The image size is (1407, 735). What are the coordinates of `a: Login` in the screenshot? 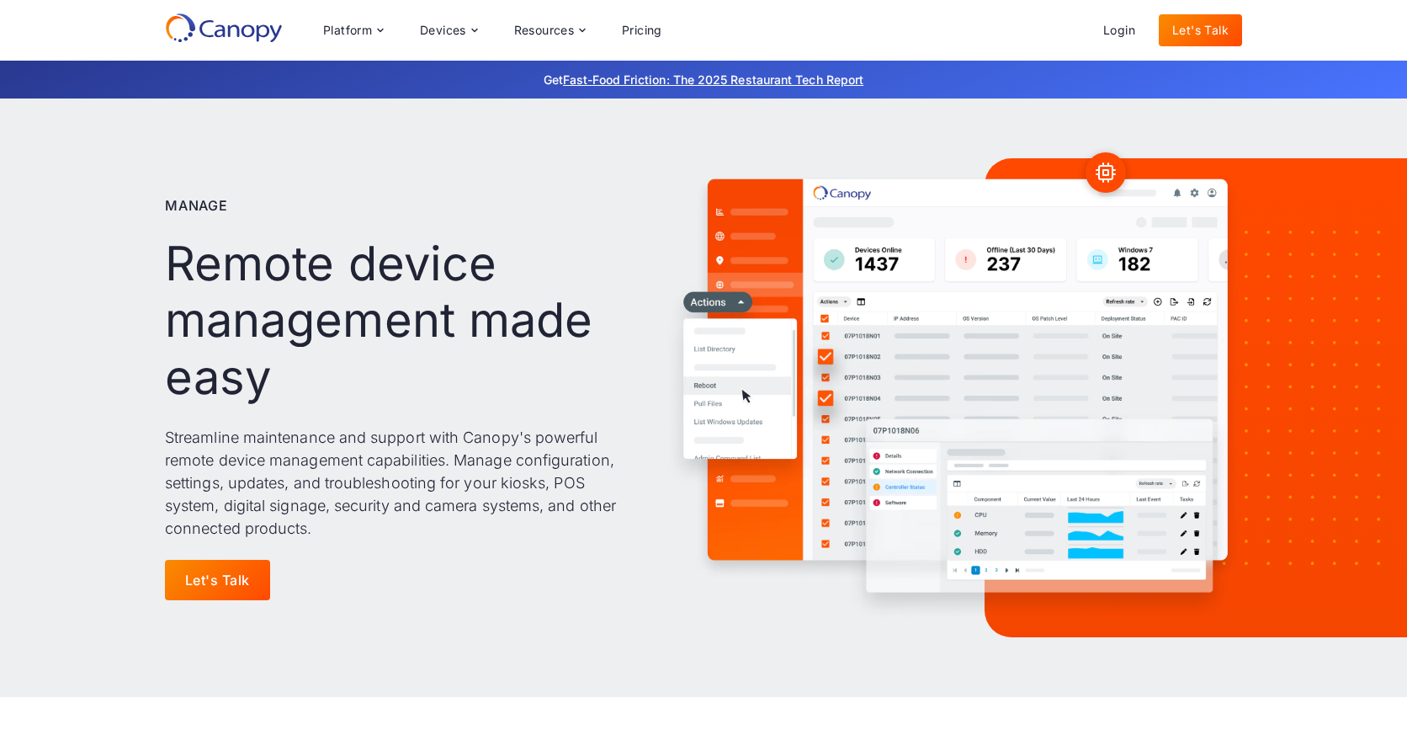 It's located at (1120, 30).